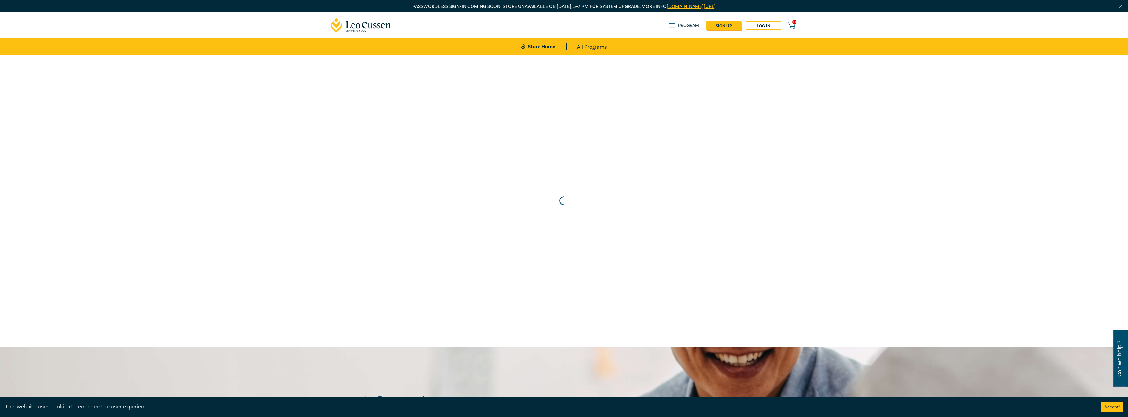 The width and height of the screenshot is (1128, 417). Describe the element at coordinates (408, 402) in the screenshot. I see `h2: Stay informed.` at that location.